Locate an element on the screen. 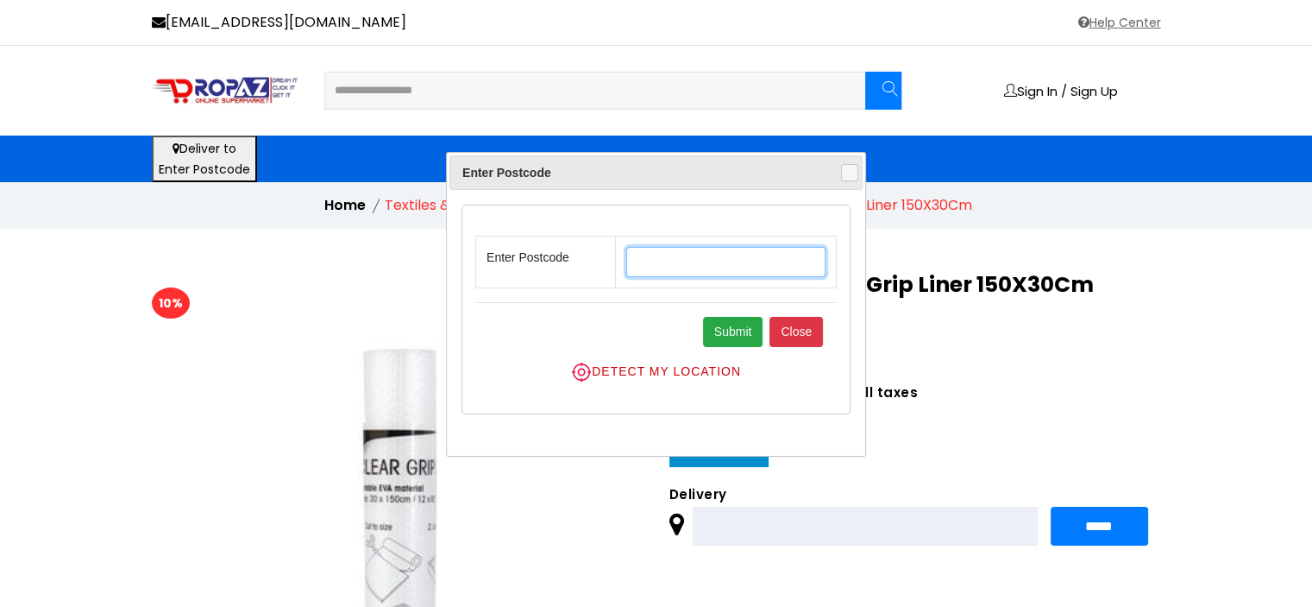  td: Enter Postcode is located at coordinates (545, 261).